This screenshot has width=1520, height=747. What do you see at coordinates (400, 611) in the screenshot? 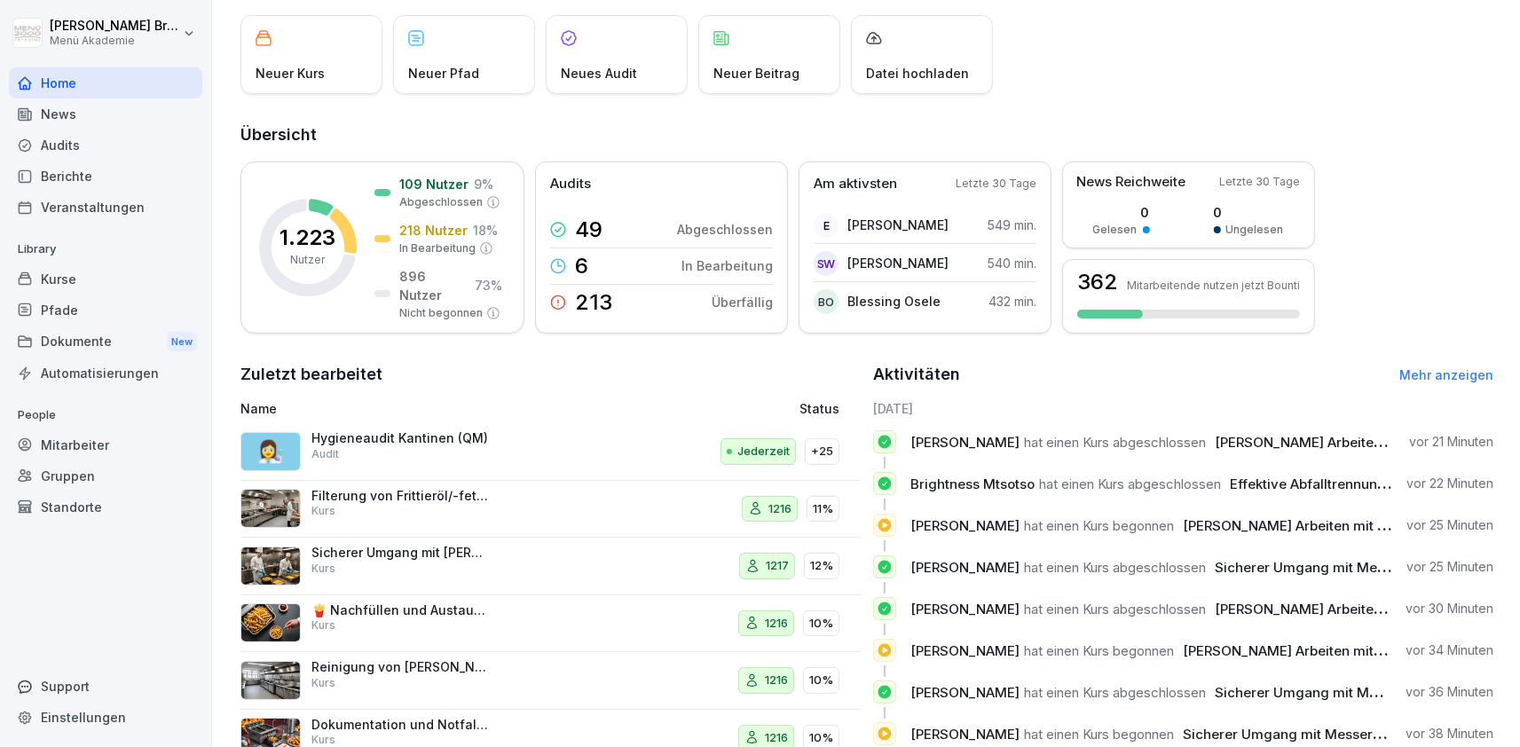
I see `p: 🍟 Nachfüllen und Austausch des Frittieröl/-fettes` at bounding box center [400, 611].